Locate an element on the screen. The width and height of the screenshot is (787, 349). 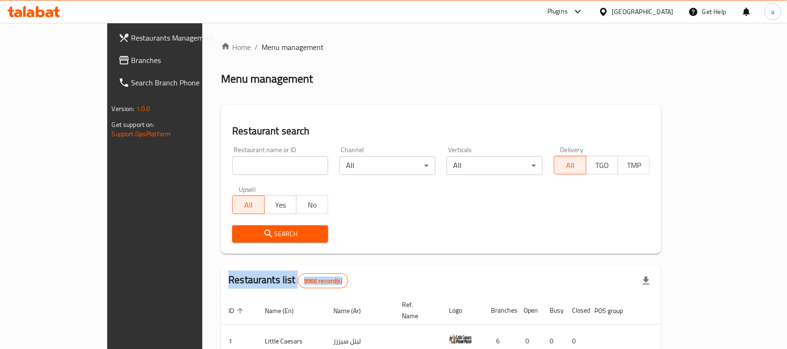
h2: Restaurant search is located at coordinates (441, 131).